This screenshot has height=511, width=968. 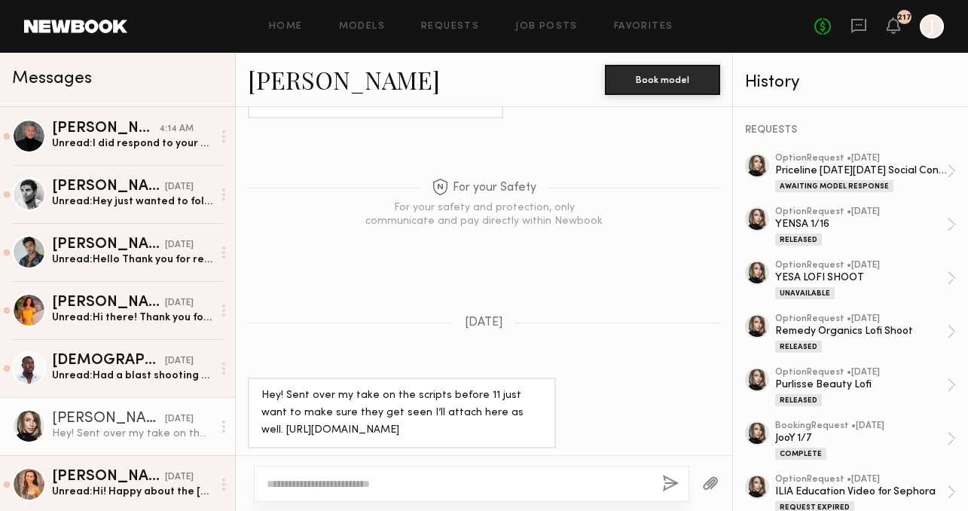 What do you see at coordinates (176, 129) in the screenshot?
I see `div: 4:14 AM` at bounding box center [176, 129].